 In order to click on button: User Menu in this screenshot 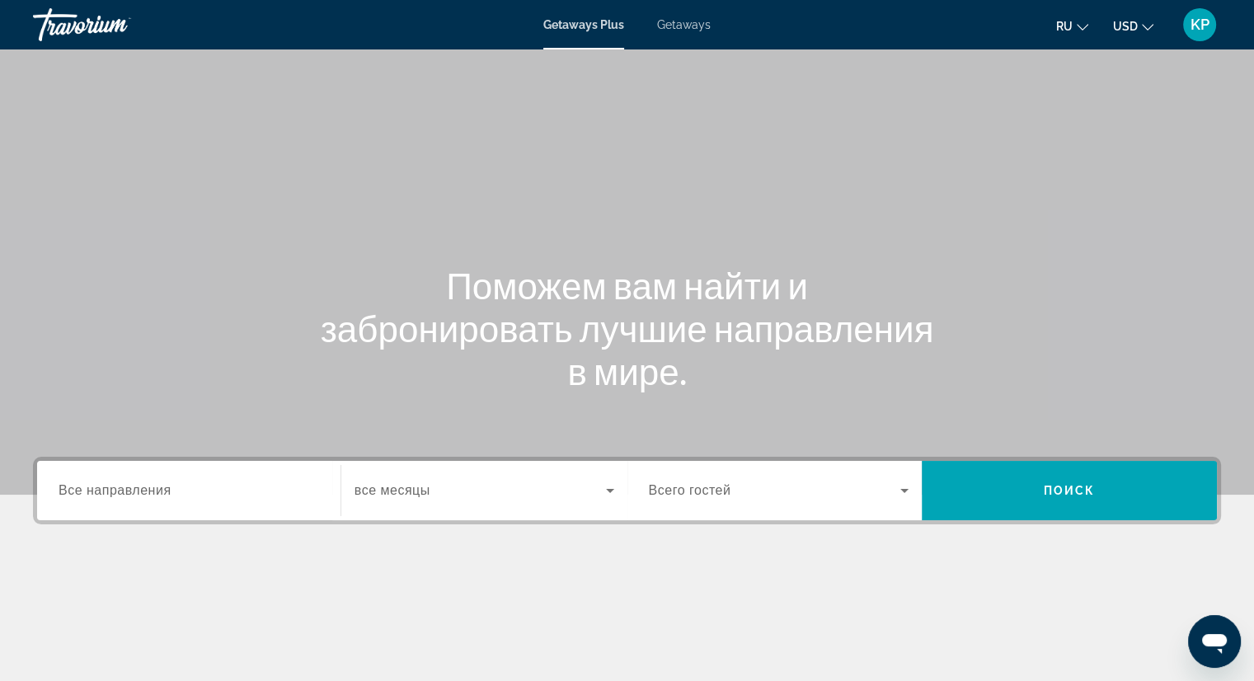, I will do `click(1200, 25)`.